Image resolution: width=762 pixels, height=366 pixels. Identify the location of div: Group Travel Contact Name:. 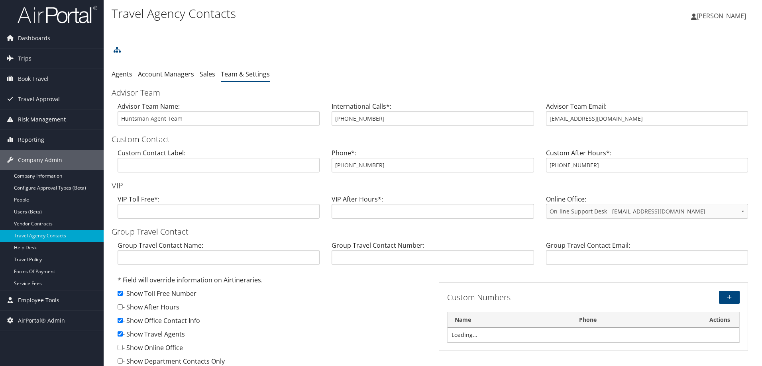
(218, 256).